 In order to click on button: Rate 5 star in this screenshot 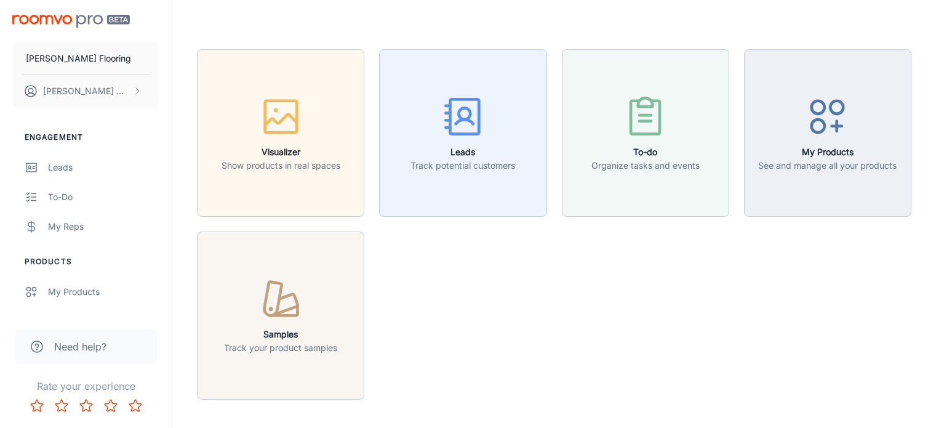, I will do `click(135, 406)`.